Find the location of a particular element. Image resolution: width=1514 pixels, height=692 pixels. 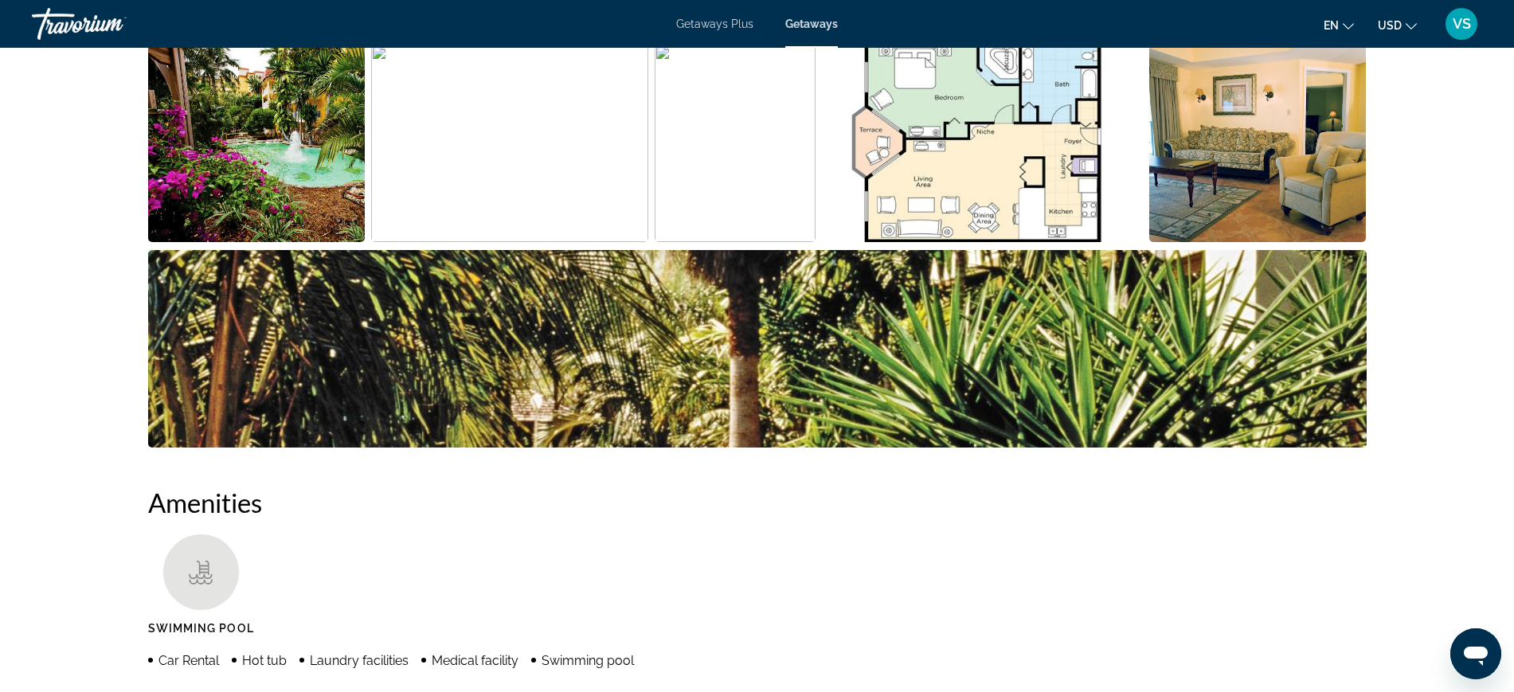

h2: Amenities is located at coordinates (757, 502).